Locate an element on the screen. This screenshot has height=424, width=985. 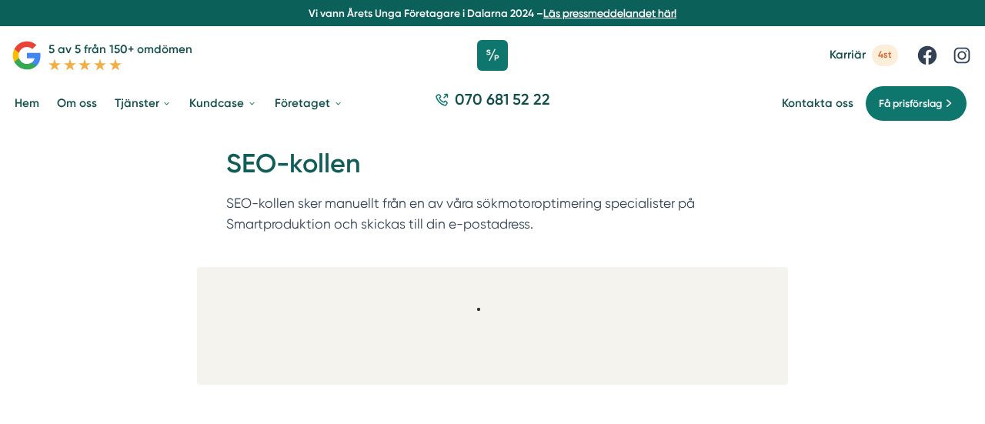
a: Få prisförslag is located at coordinates (916, 103).